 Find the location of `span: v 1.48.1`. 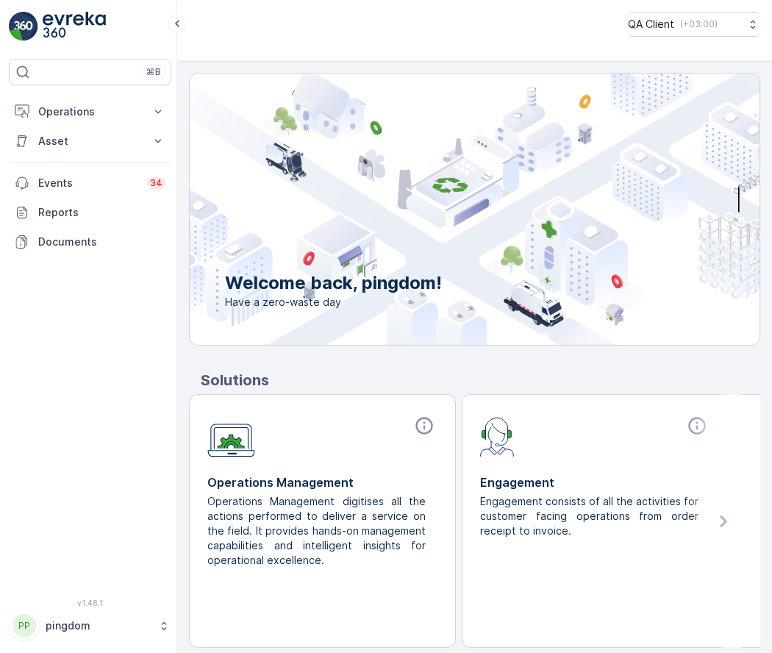

span: v 1.48.1 is located at coordinates (90, 603).